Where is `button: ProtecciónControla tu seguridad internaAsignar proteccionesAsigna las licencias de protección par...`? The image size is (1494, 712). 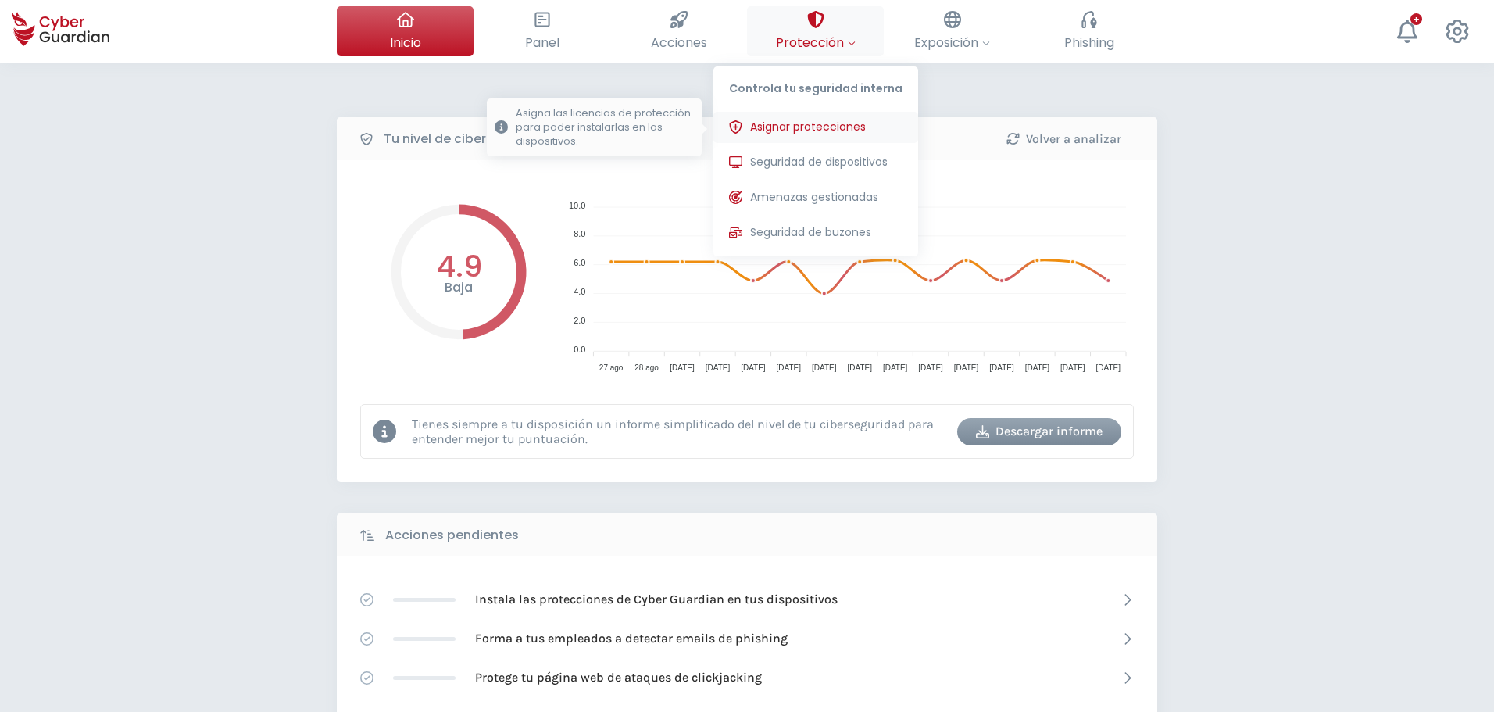 button: ProtecciónControla tu seguridad internaAsignar proteccionesAsigna las licencias de protección par... is located at coordinates (815, 31).